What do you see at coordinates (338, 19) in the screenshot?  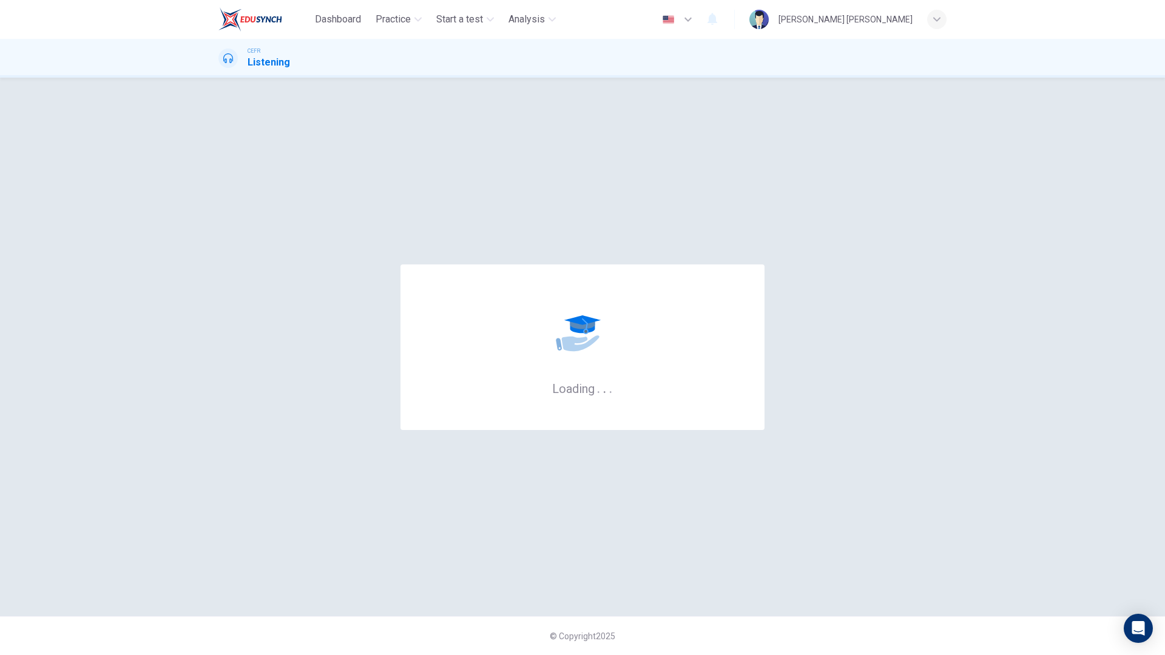 I see `button: Dashboard` at bounding box center [338, 19].